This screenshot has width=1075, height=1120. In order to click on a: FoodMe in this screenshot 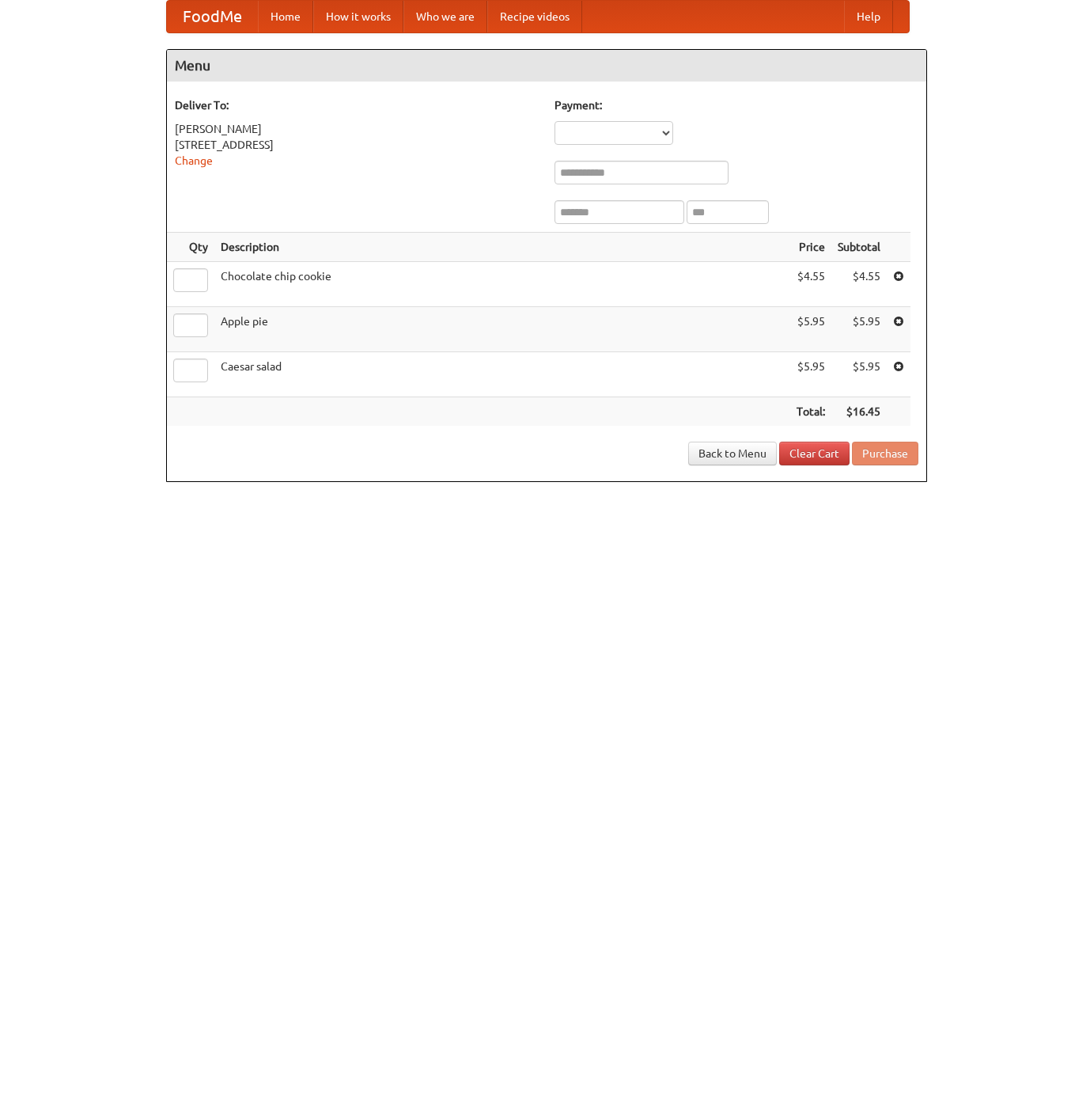, I will do `click(212, 17)`.